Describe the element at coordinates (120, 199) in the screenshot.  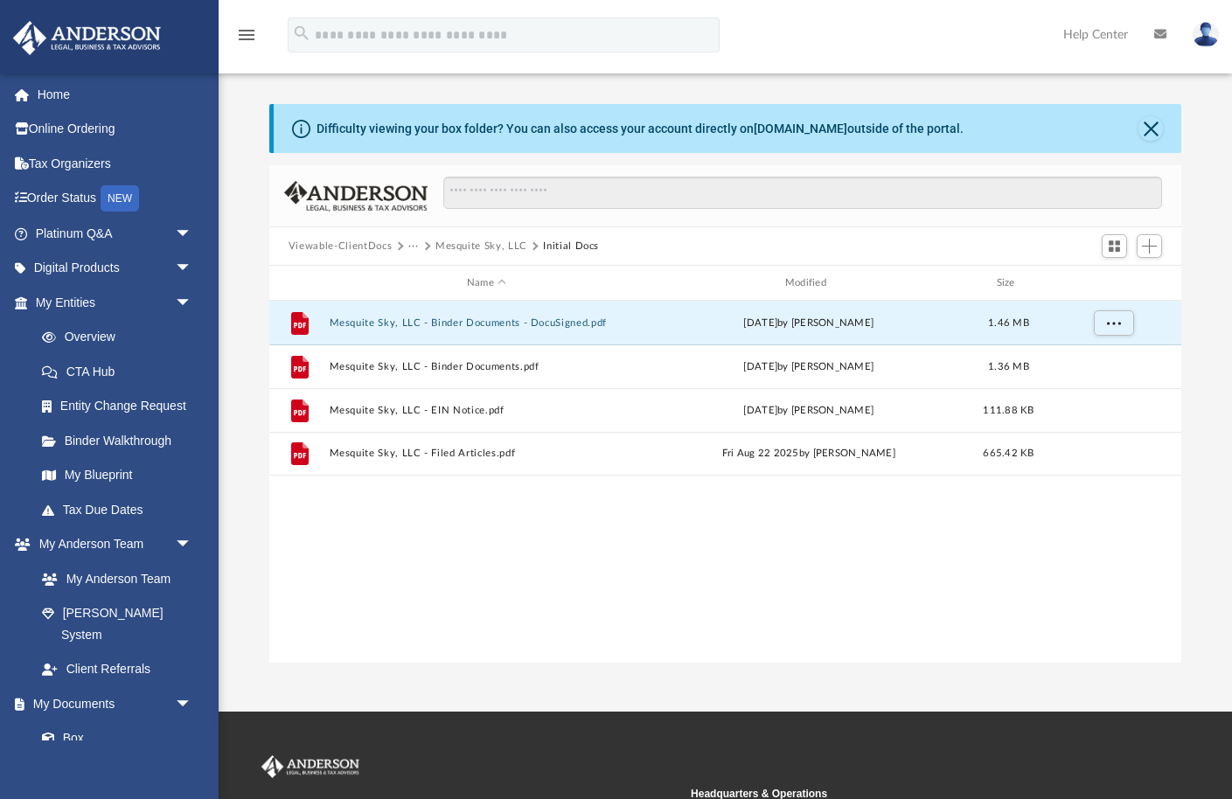
I see `div: NEW` at that location.